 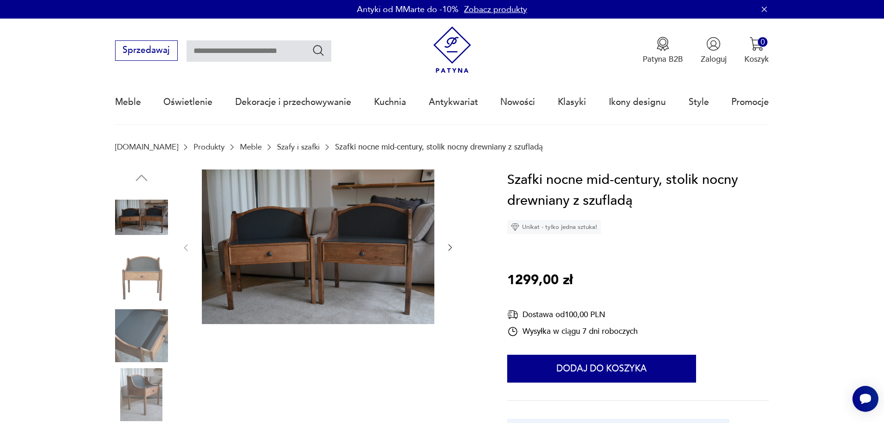 I want to click on p: 1299,00 zł, so click(x=539, y=280).